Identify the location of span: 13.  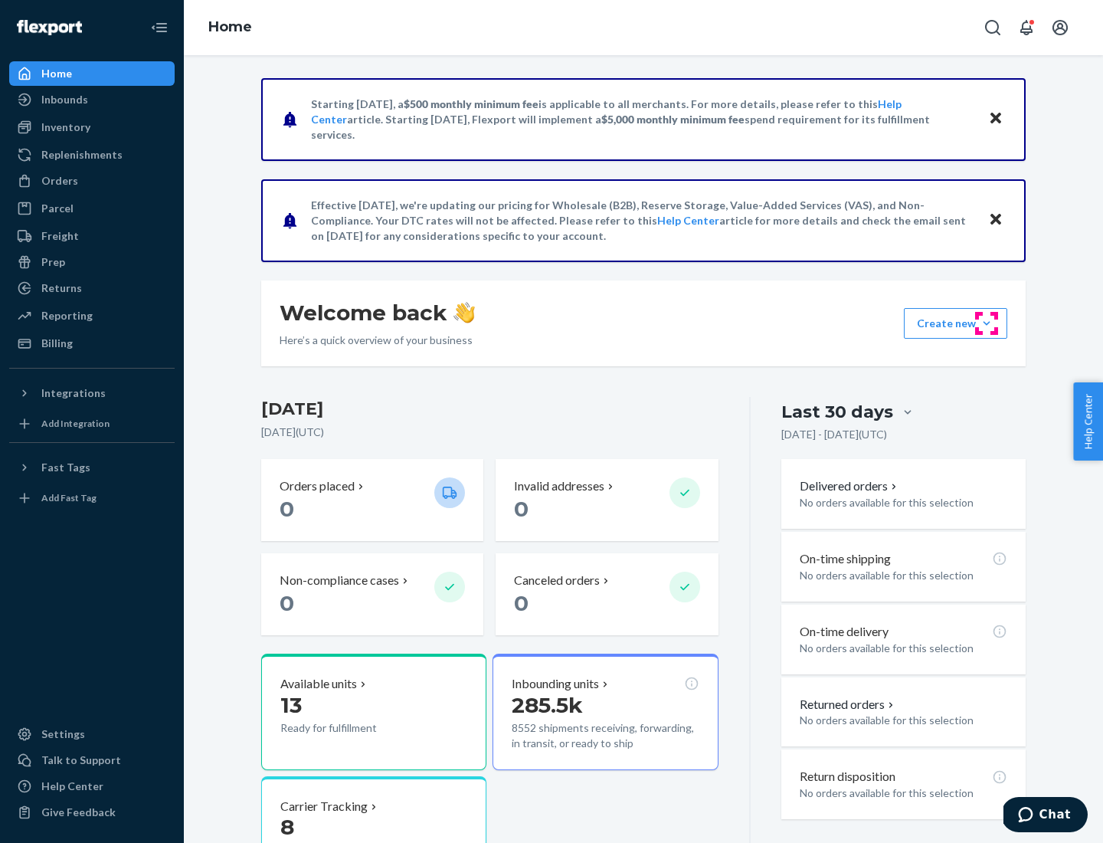
(291, 705).